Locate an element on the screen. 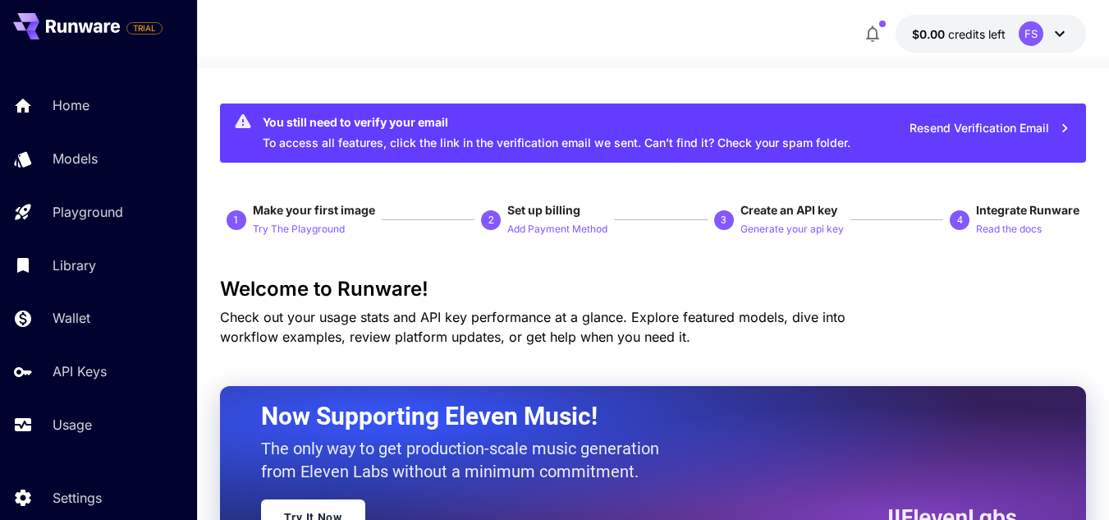  button: $0.00FS is located at coordinates (991, 34).